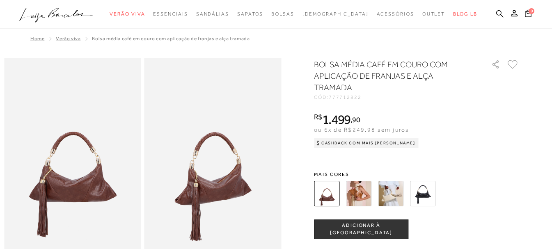 The width and height of the screenshot is (552, 249). Describe the element at coordinates (423, 194) in the screenshot. I see `img: BOLSA MÉDIA PRETA EM COURO COM APLICAÇÃO DE FRANJAS E ALÇA TRAMADA` at that location.